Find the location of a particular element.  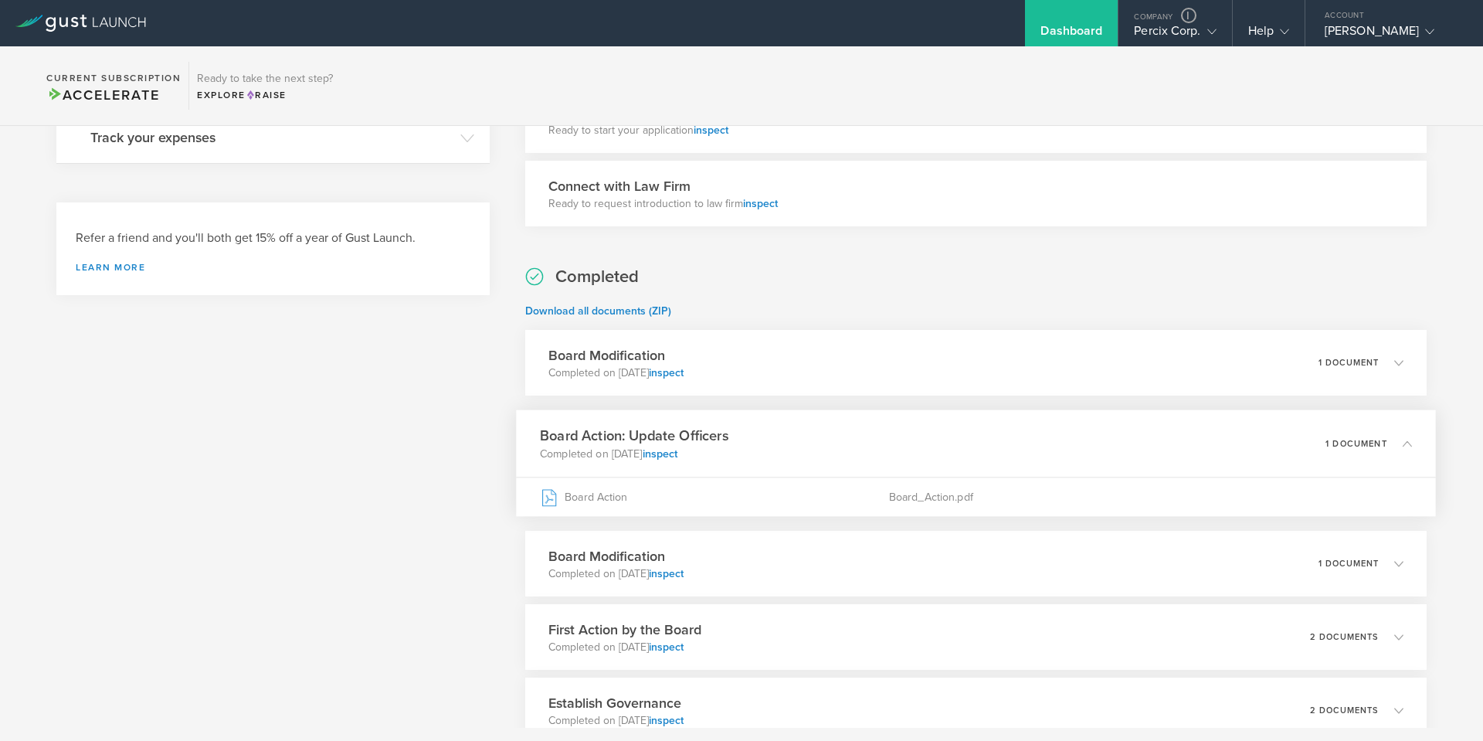

h3: First Action by the Board is located at coordinates (625, 629).